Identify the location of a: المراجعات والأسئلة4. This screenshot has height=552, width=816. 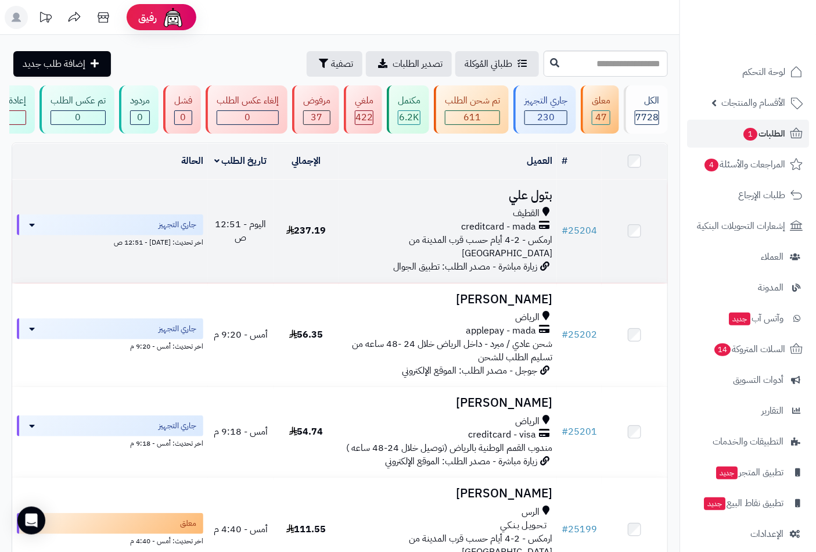
(748, 164).